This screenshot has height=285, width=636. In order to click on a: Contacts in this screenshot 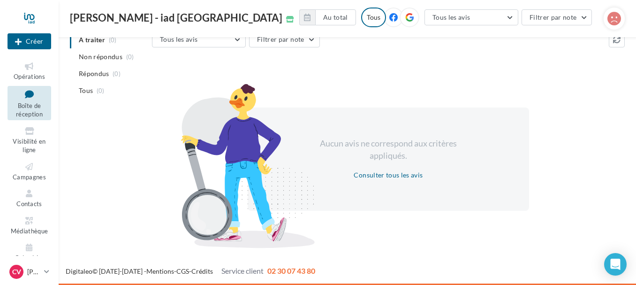, I will do `click(29, 197)`.